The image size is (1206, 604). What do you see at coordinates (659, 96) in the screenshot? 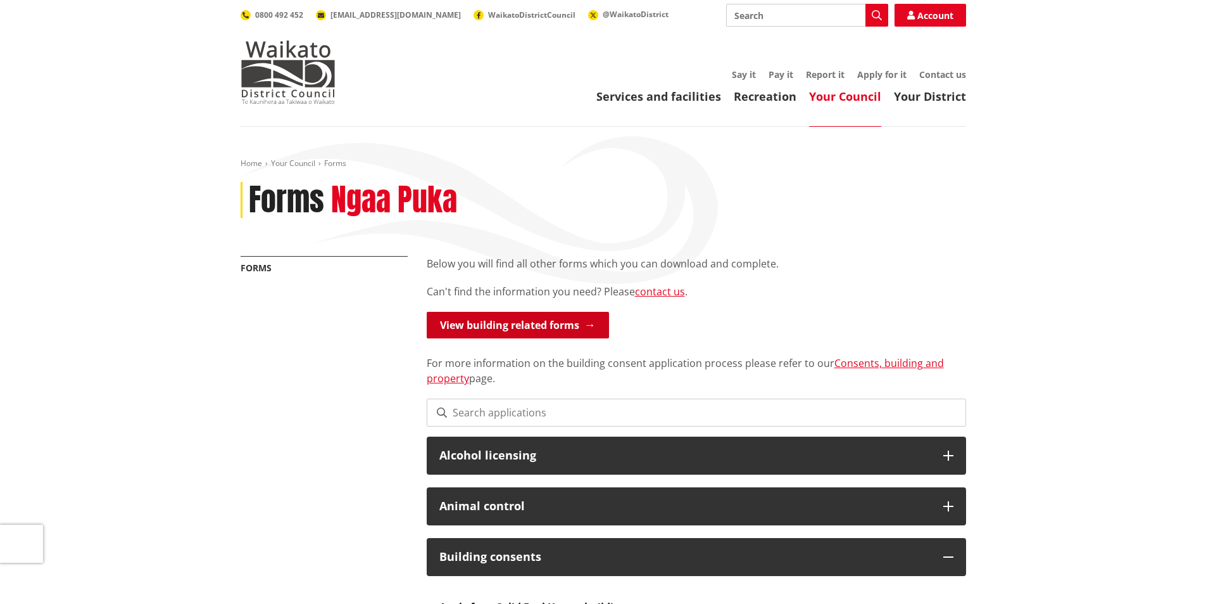
I see `a: Services and facilities` at bounding box center [659, 96].